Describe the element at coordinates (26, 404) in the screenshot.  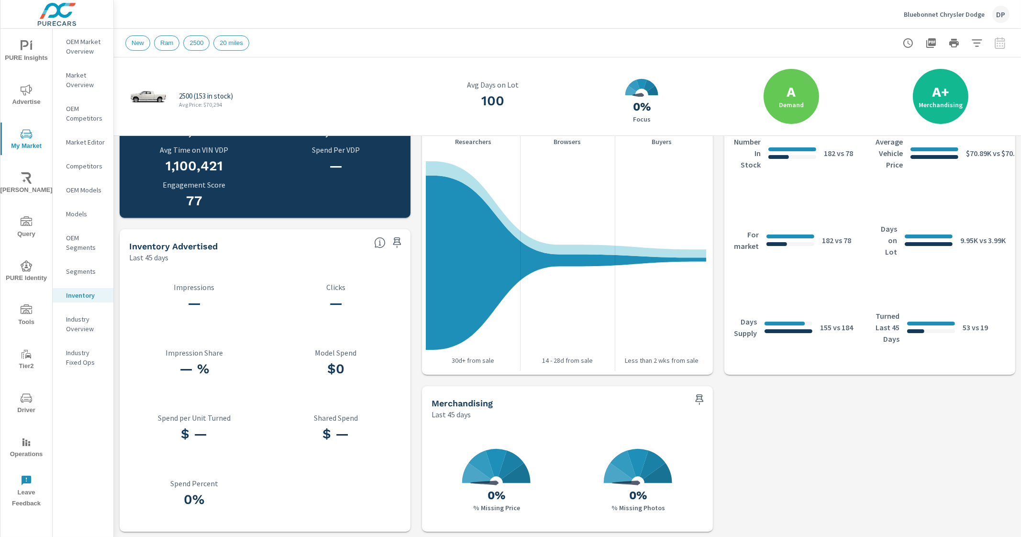
I see `span: Driver` at that location.